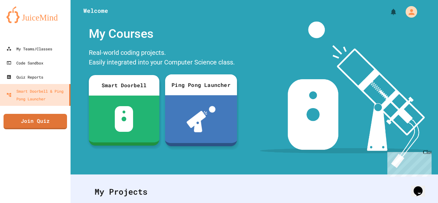  What do you see at coordinates (35, 121) in the screenshot?
I see `a: Join Quiz` at bounding box center [35, 121].